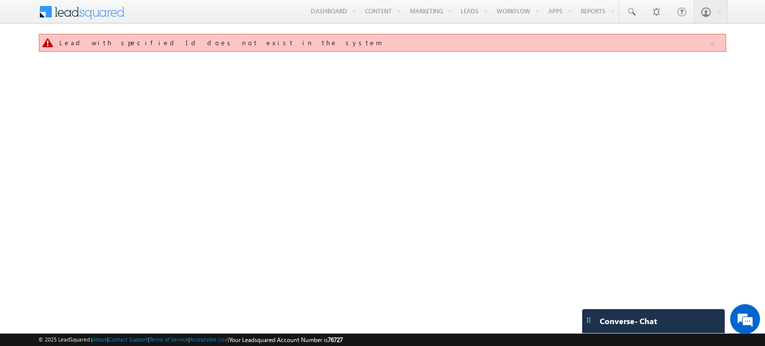 Image resolution: width=765 pixels, height=346 pixels. What do you see at coordinates (335, 340) in the screenshot?
I see `span: 76727` at bounding box center [335, 340].